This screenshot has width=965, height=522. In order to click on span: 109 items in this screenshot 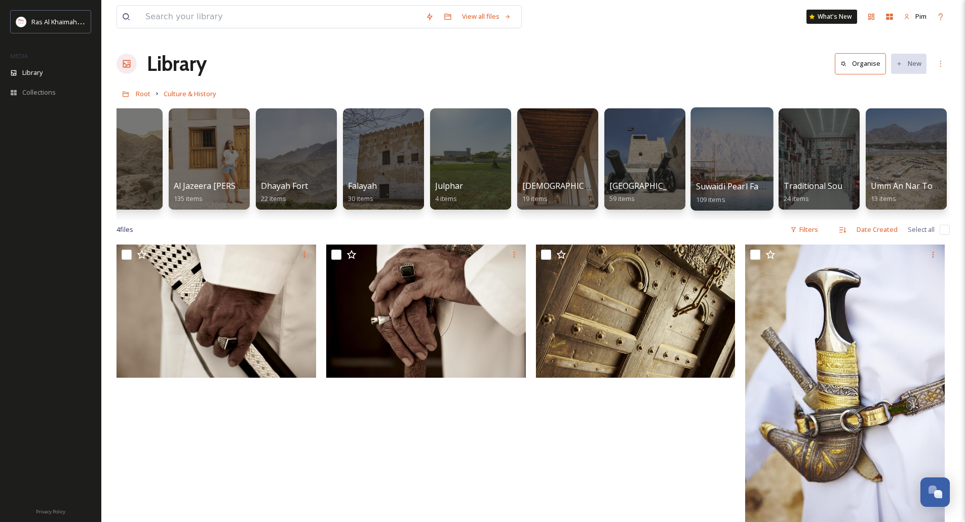, I will do `click(711, 199)`.